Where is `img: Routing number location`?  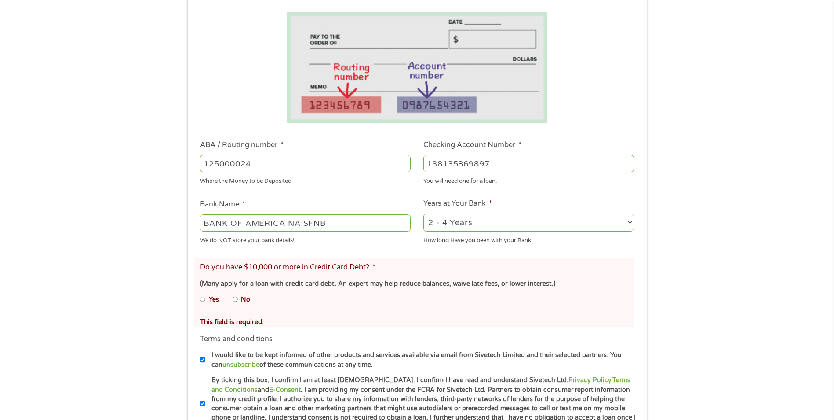
img: Routing number location is located at coordinates (417, 68).